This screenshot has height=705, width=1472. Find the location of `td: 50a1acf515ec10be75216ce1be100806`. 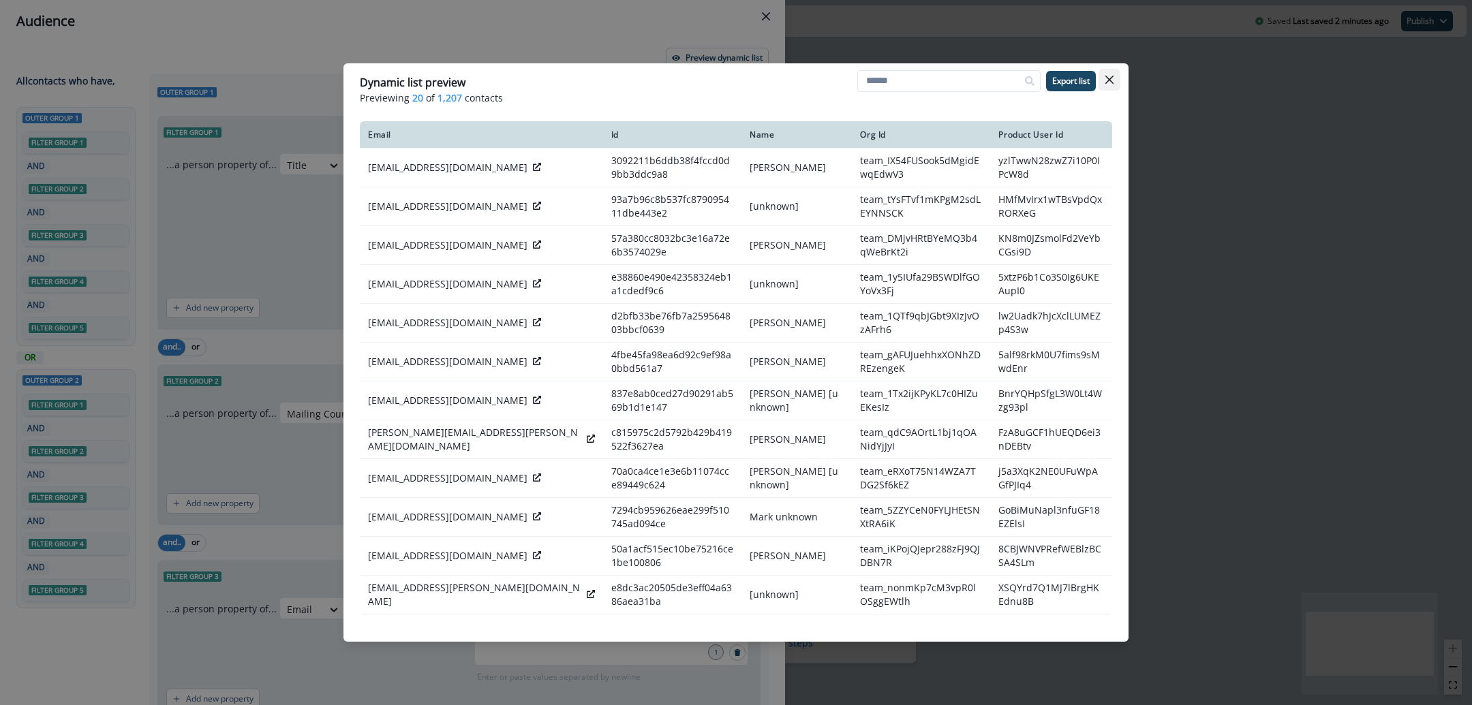

td: 50a1acf515ec10be75216ce1be100806 is located at coordinates (672, 556).